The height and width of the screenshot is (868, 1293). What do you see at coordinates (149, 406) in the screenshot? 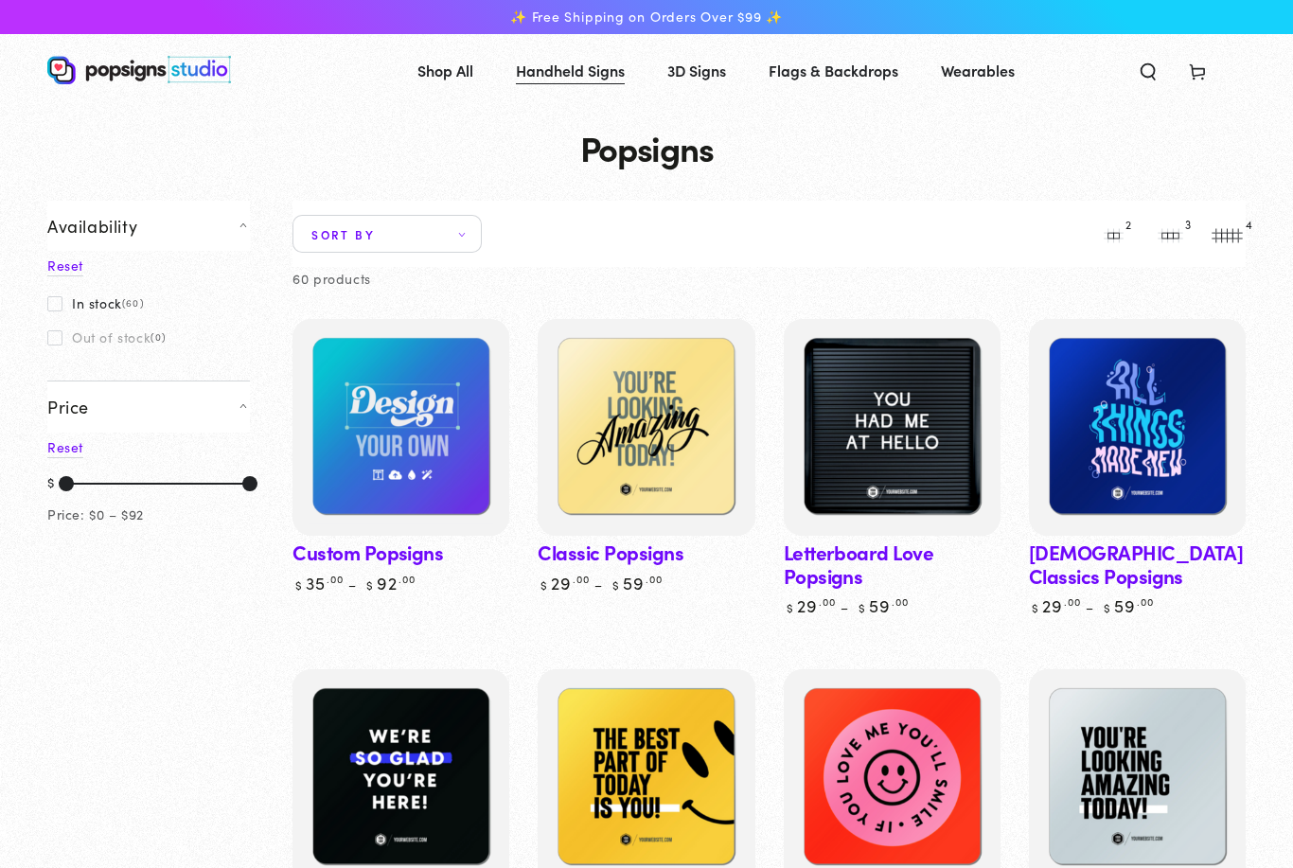
I see `summary: Price` at bounding box center [149, 406].